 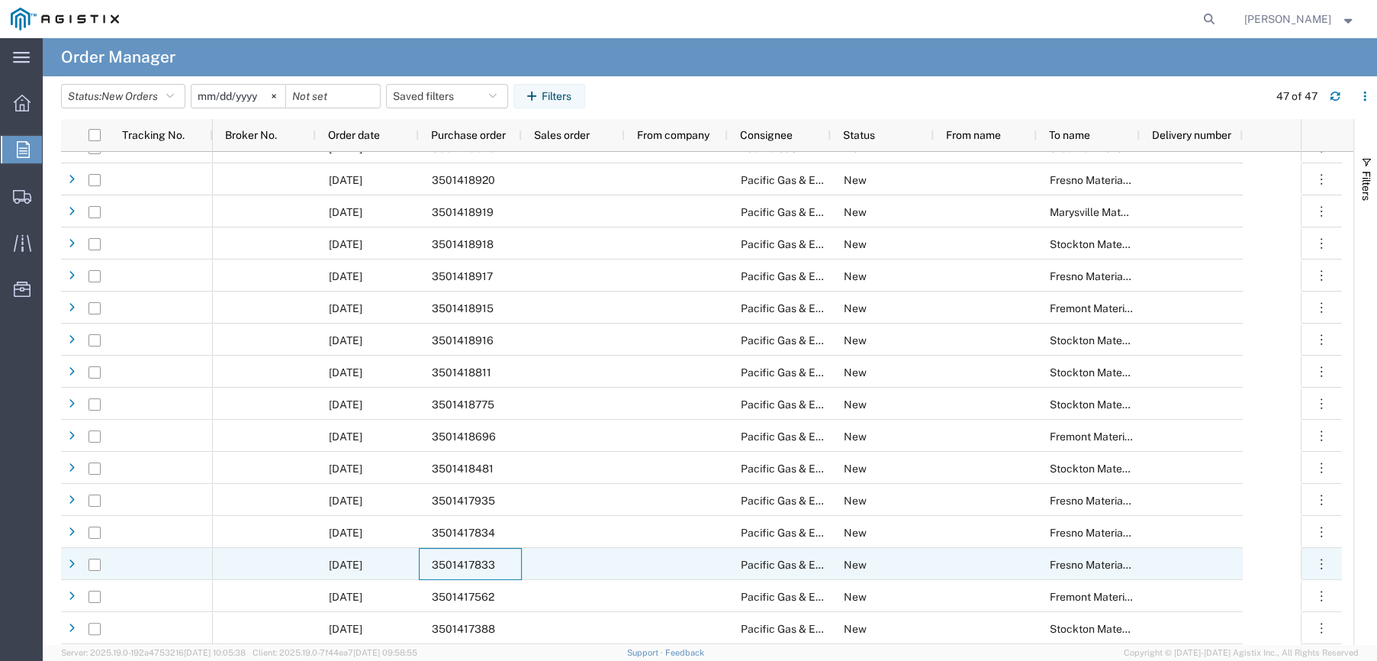 What do you see at coordinates (464, 436) in the screenshot?
I see `span: 3501418696` at bounding box center [464, 436].